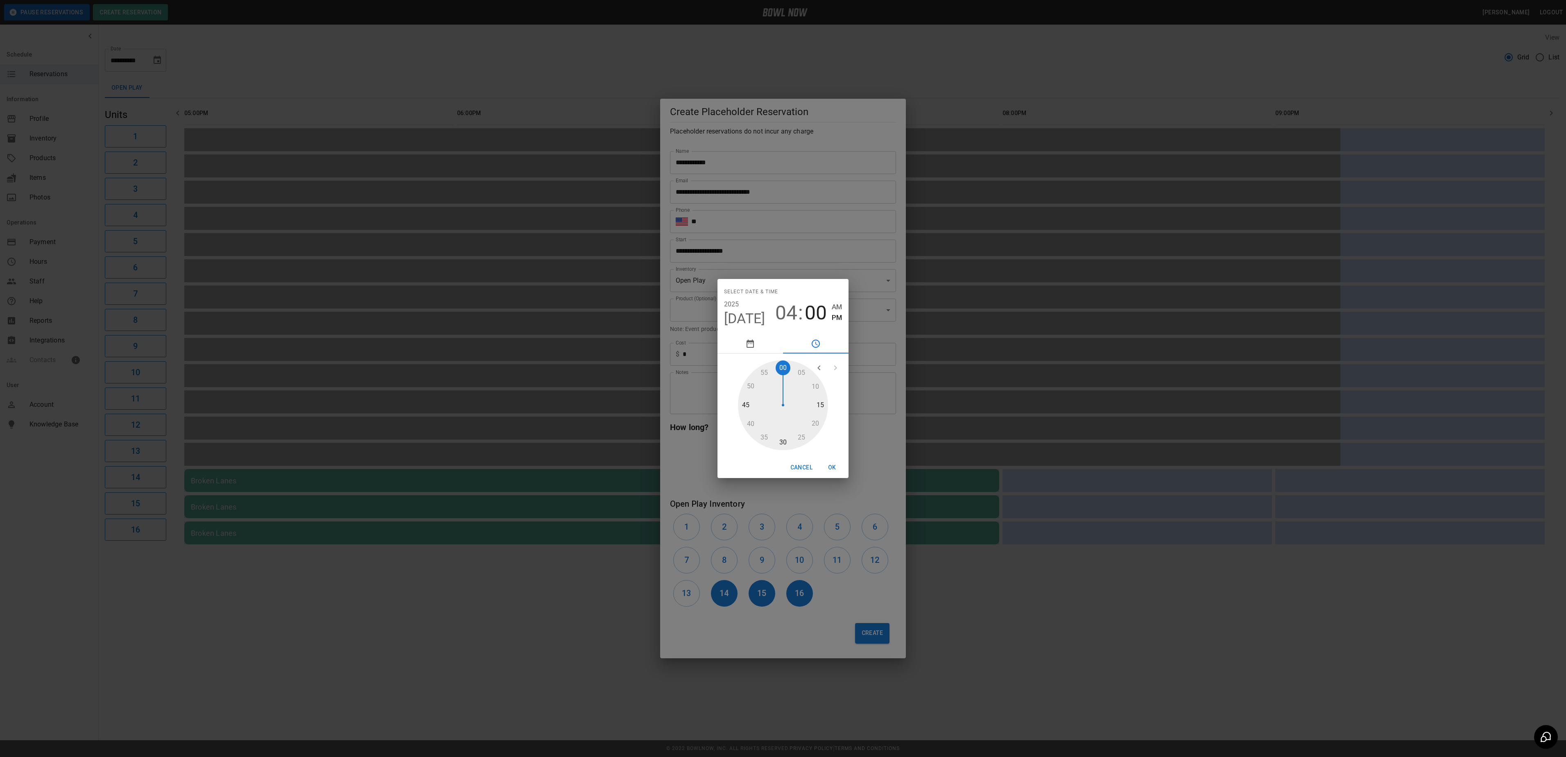 The image size is (1566, 757). Describe the element at coordinates (819, 368) in the screenshot. I see `button: open previous view` at that location.